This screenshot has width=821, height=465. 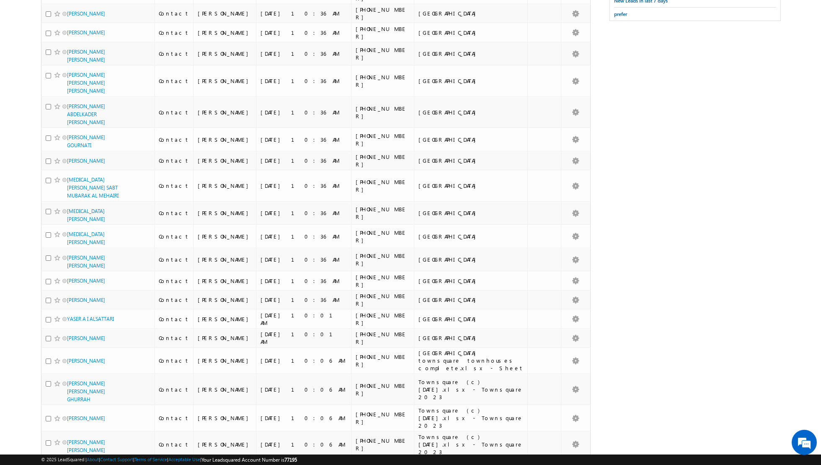 What do you see at coordinates (92, 49) in the screenshot?
I see `div: Chat with us now` at bounding box center [92, 49].